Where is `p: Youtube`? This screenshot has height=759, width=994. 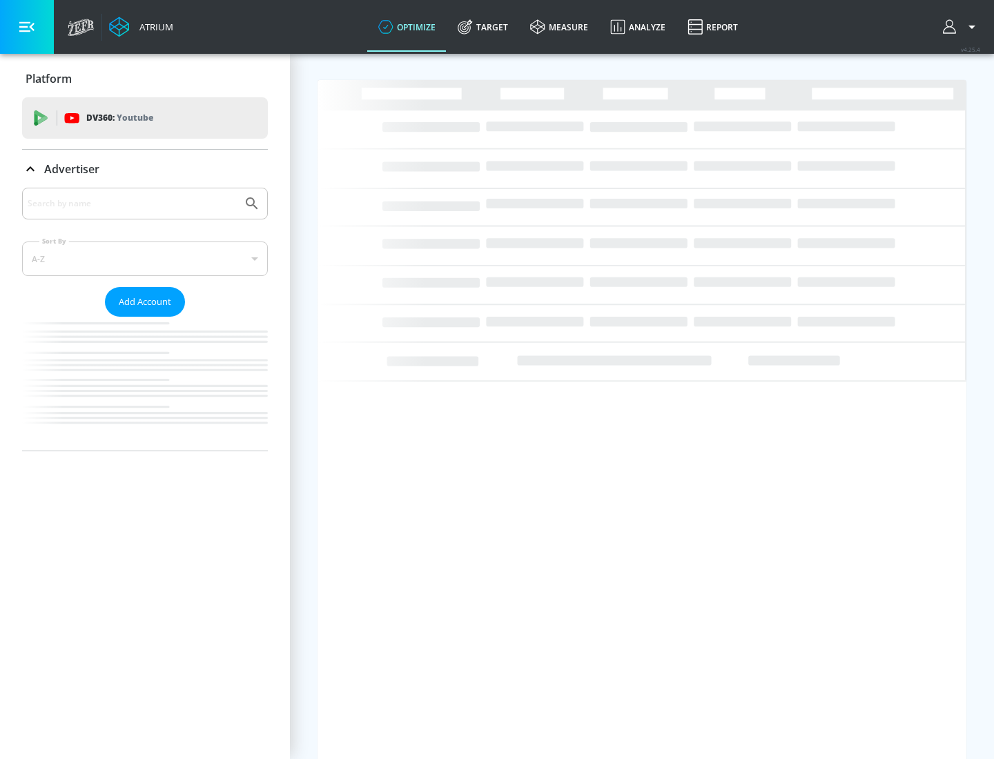
p: Youtube is located at coordinates (135, 117).